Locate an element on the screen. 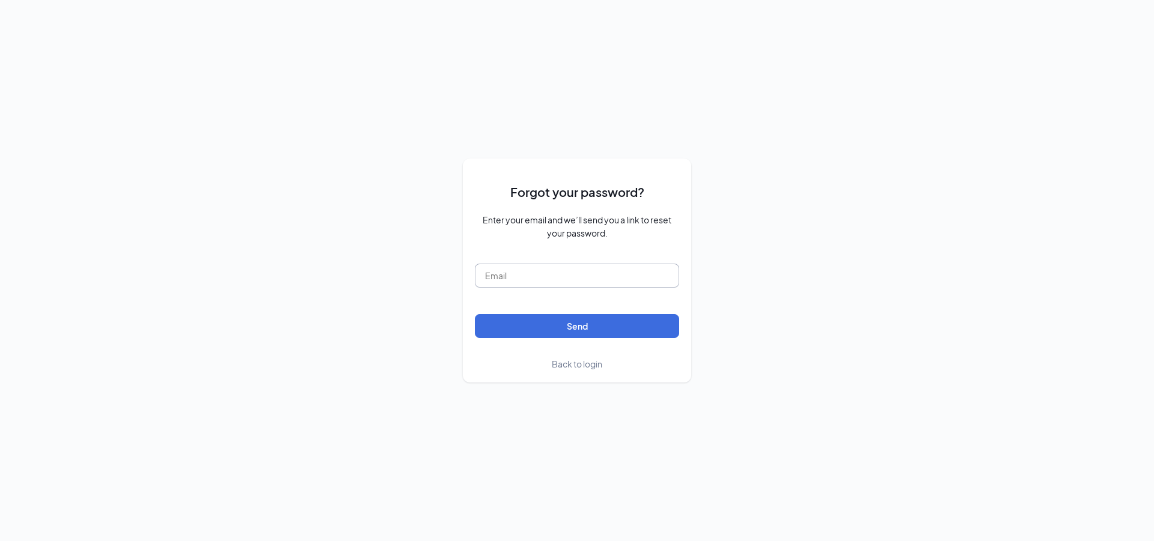  span: Forgot your password? is located at coordinates (577, 192).